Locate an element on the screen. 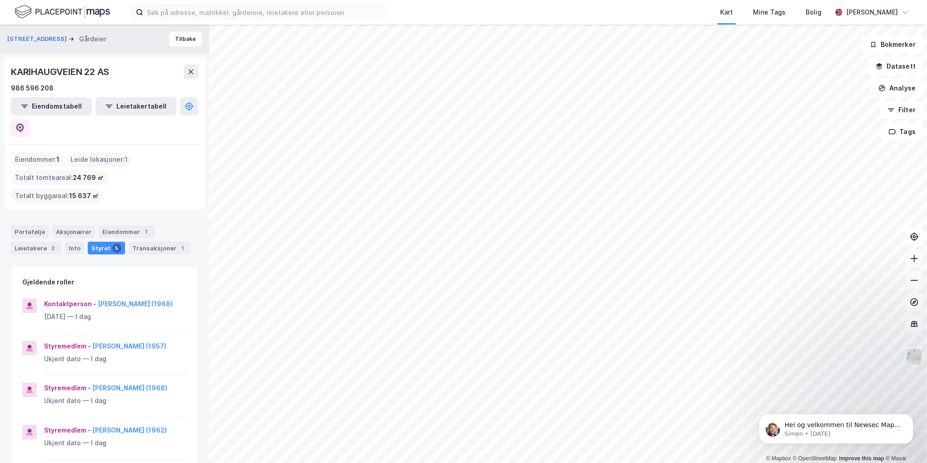  p: Message from Simen, sent 26w ago is located at coordinates (98, 39).